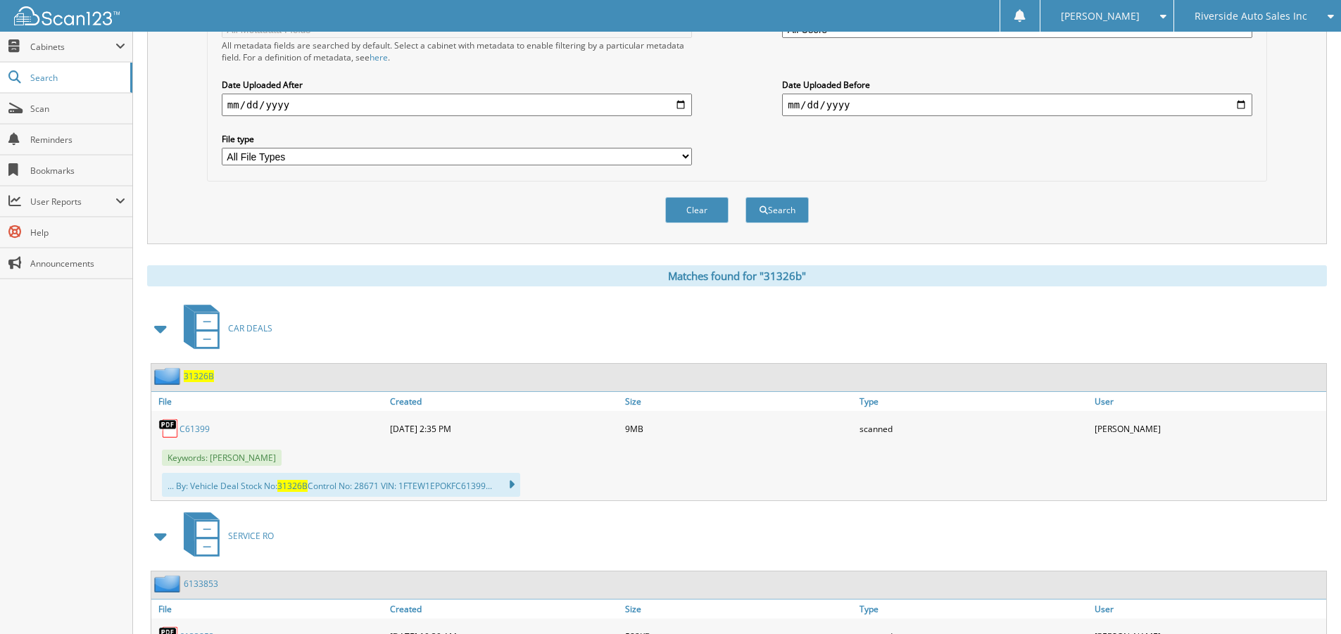 This screenshot has width=1341, height=634. What do you see at coordinates (697, 210) in the screenshot?
I see `button: Clear` at bounding box center [697, 210].